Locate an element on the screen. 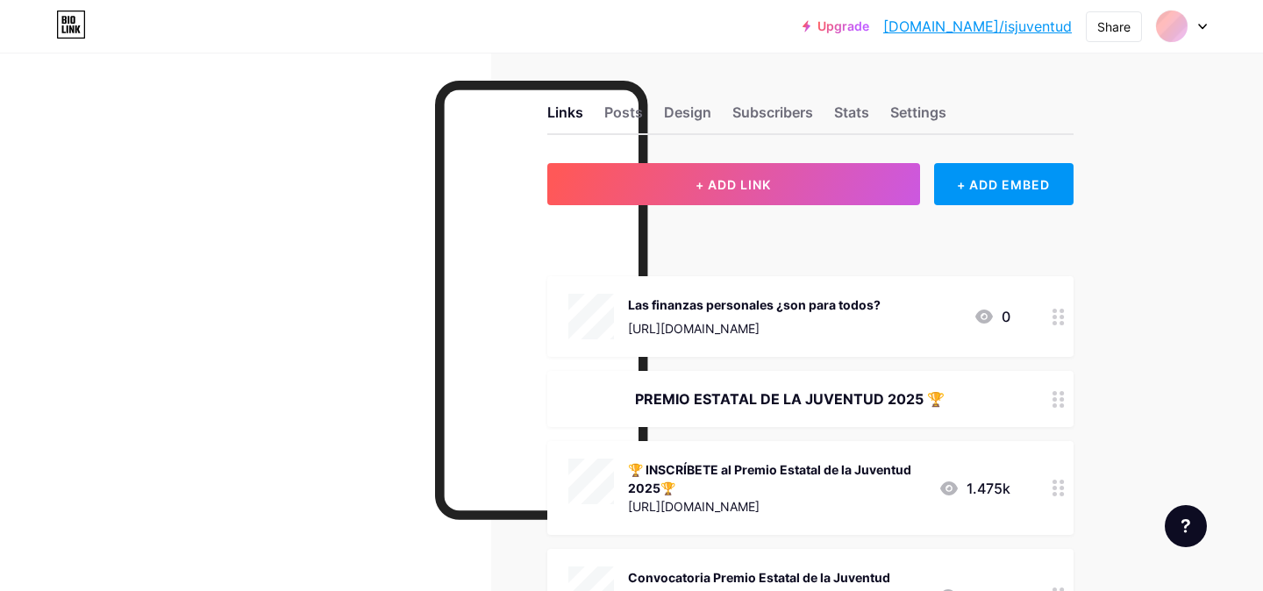  div: Stats is located at coordinates (852, 118).